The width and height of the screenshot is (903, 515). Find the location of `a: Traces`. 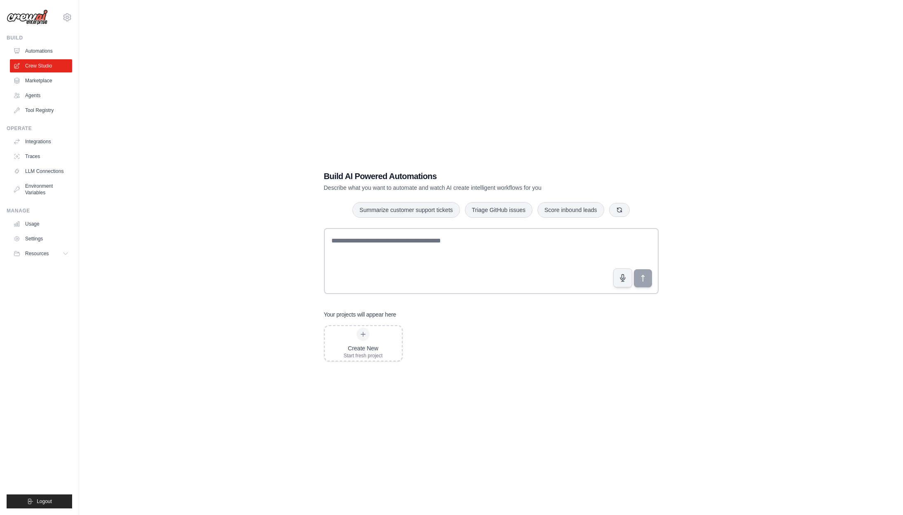

a: Traces is located at coordinates (41, 157).